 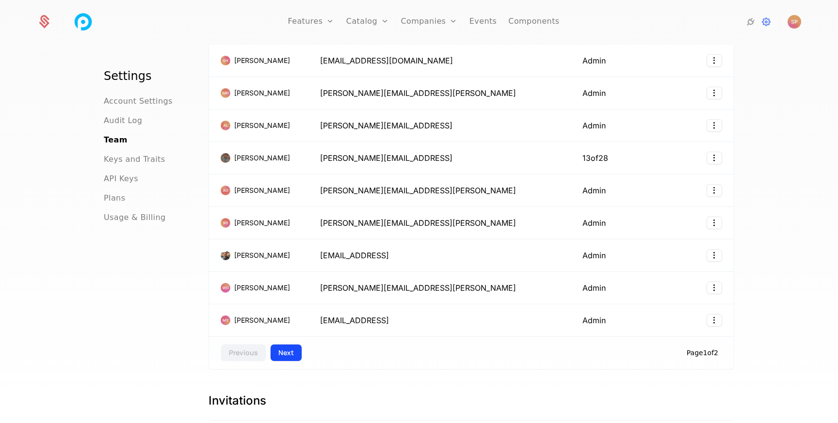 I want to click on img: Miriam Hadidi, so click(x=226, y=93).